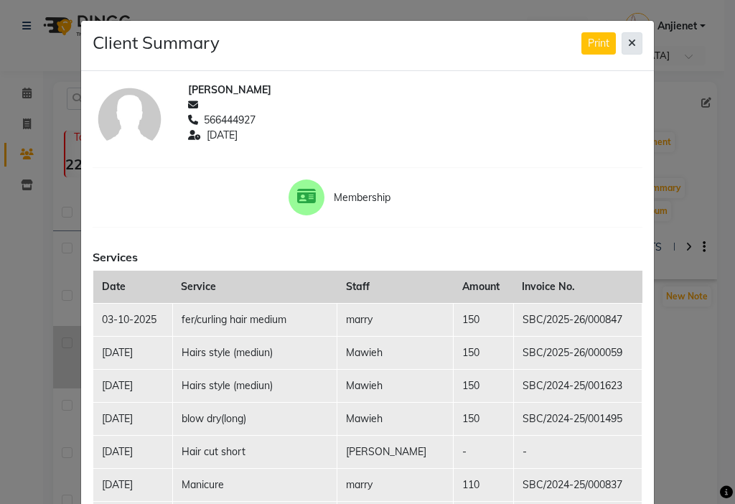  Describe the element at coordinates (578, 353) in the screenshot. I see `td: SBC/2025-26/000059` at that location.